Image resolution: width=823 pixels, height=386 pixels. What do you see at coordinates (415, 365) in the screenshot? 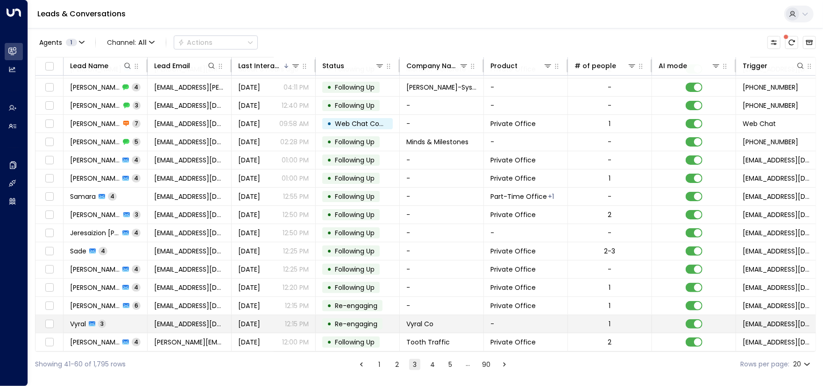
I see `button: page 3` at bounding box center [415, 365].